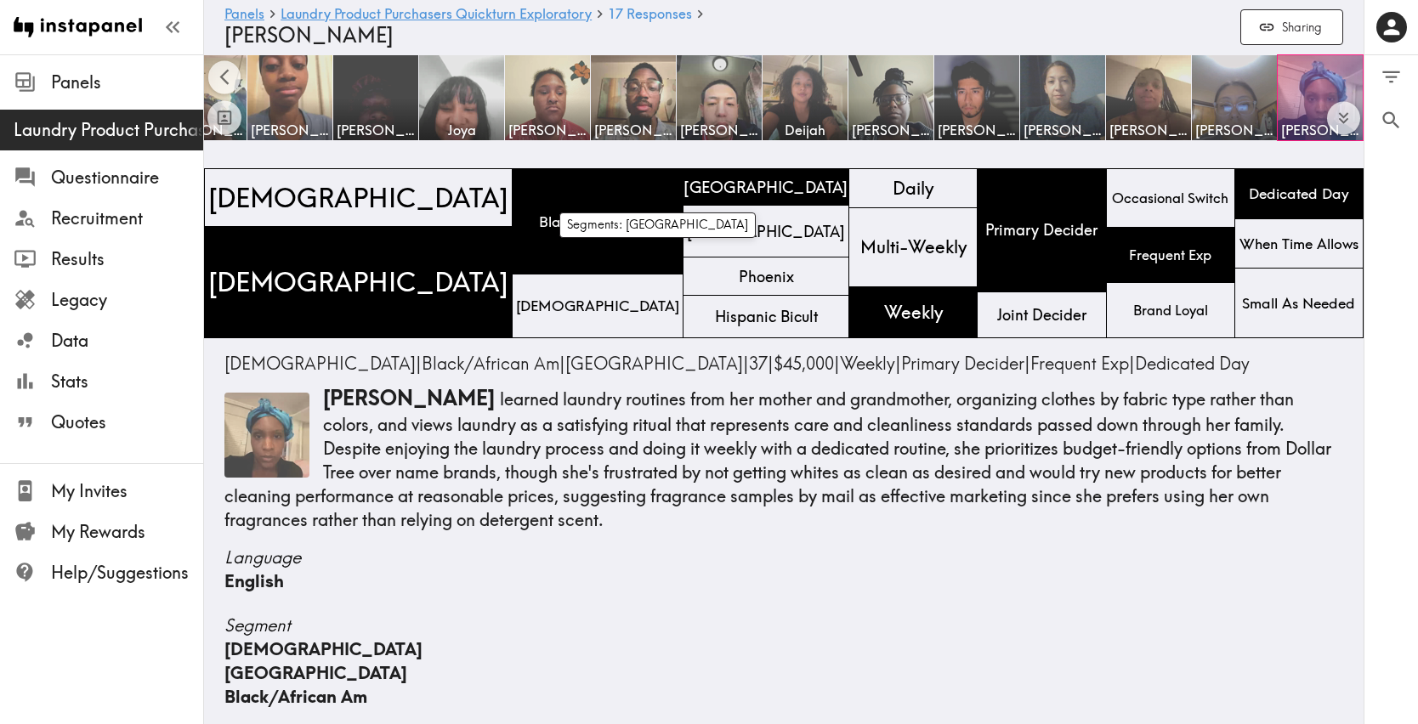  I want to click on p: learned laundry routines from her mother and grandmother, organizing clothes by fabric type rathe..., so click(784, 458).